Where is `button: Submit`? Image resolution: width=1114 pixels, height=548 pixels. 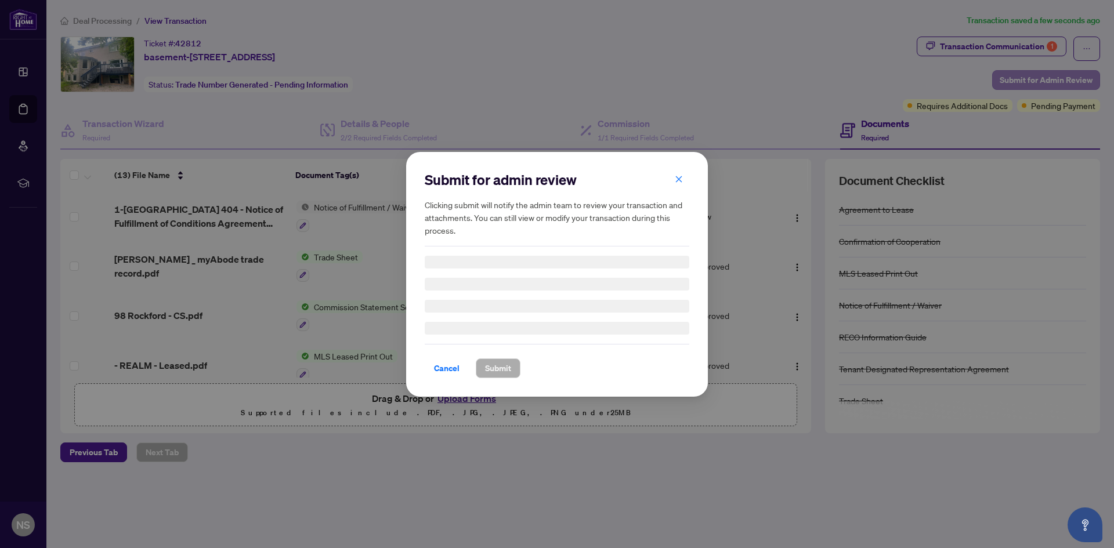 button: Submit is located at coordinates (498, 369).